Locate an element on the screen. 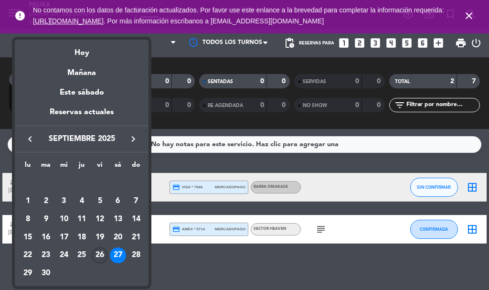  td: 17 de septiembre de 2025 is located at coordinates (64, 237).